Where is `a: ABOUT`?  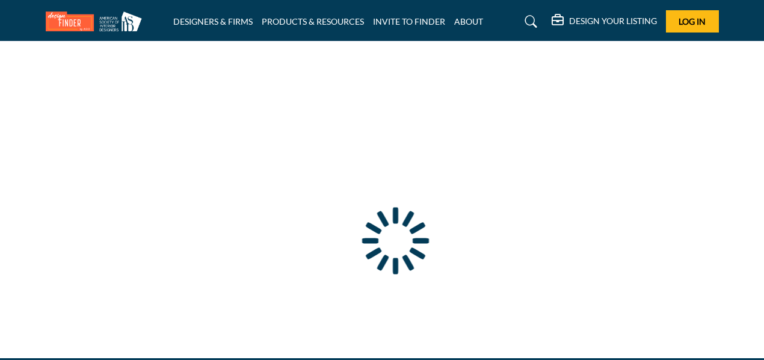 a: ABOUT is located at coordinates (469, 21).